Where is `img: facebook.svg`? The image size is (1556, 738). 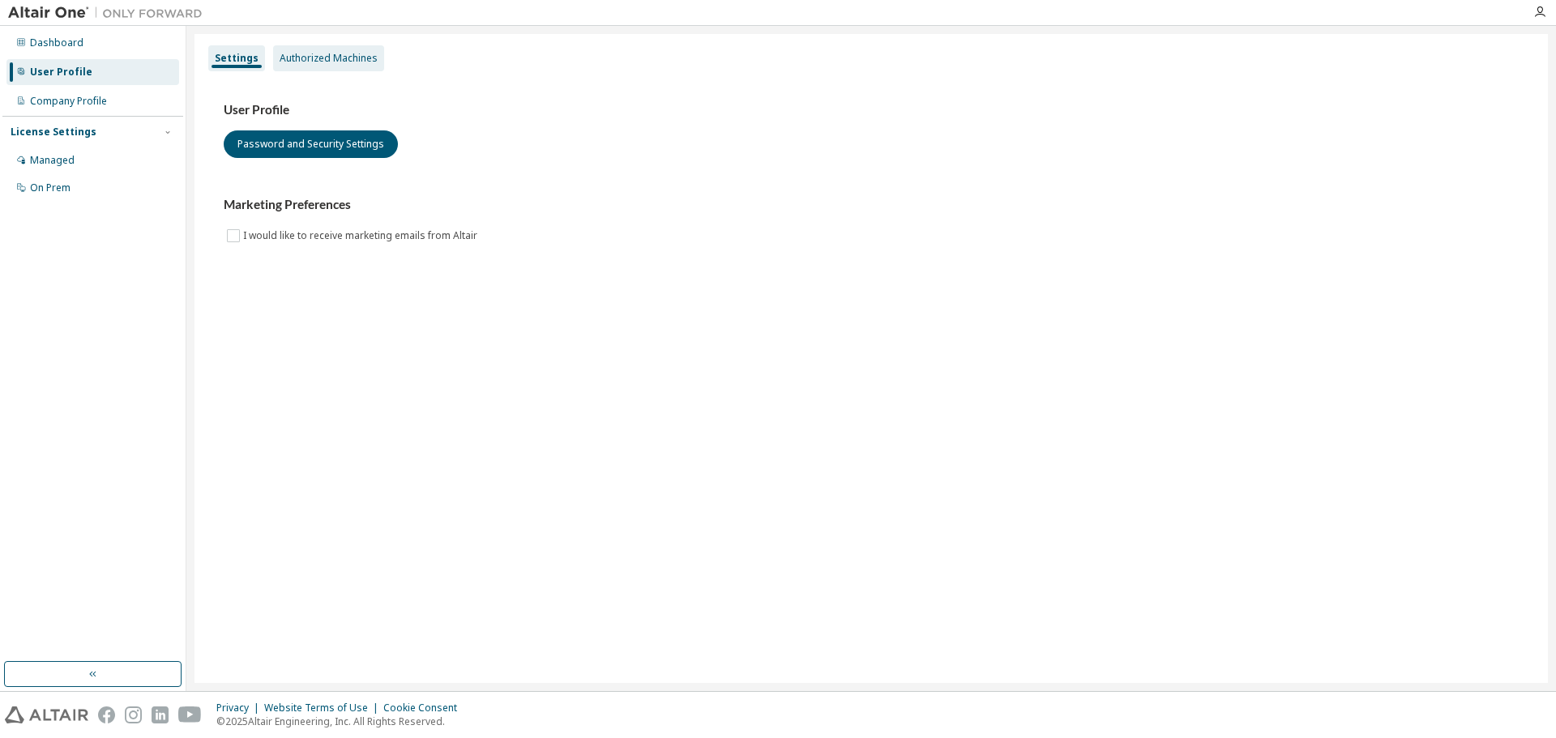
img: facebook.svg is located at coordinates (106, 715).